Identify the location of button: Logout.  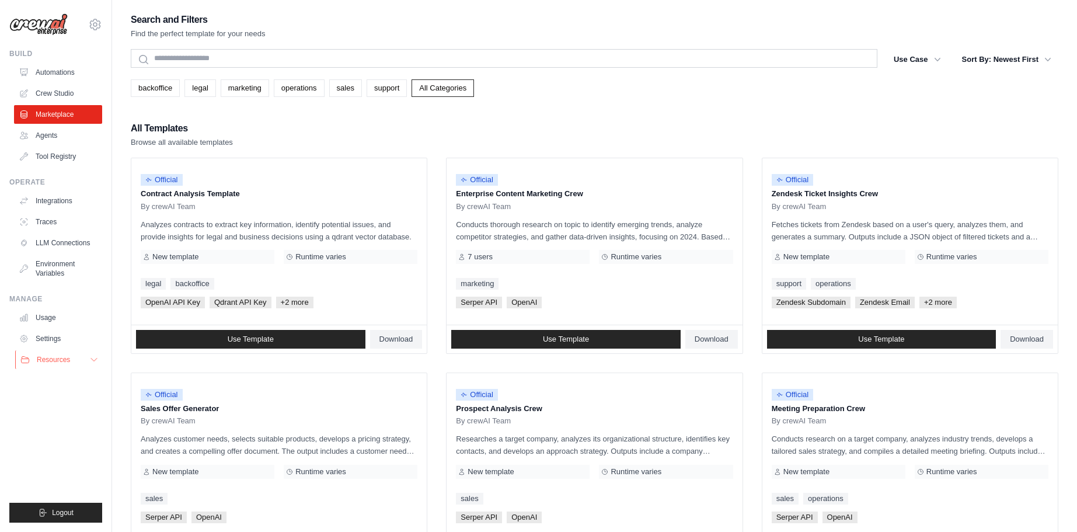
(55, 512).